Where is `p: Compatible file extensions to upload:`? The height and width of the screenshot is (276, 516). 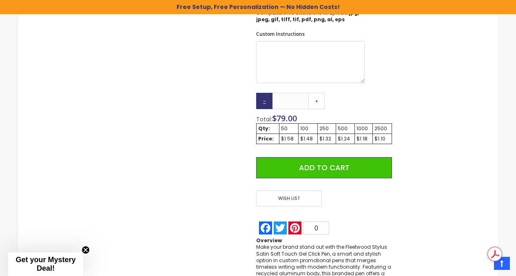 p: Compatible file extensions to upload: is located at coordinates (310, 16).